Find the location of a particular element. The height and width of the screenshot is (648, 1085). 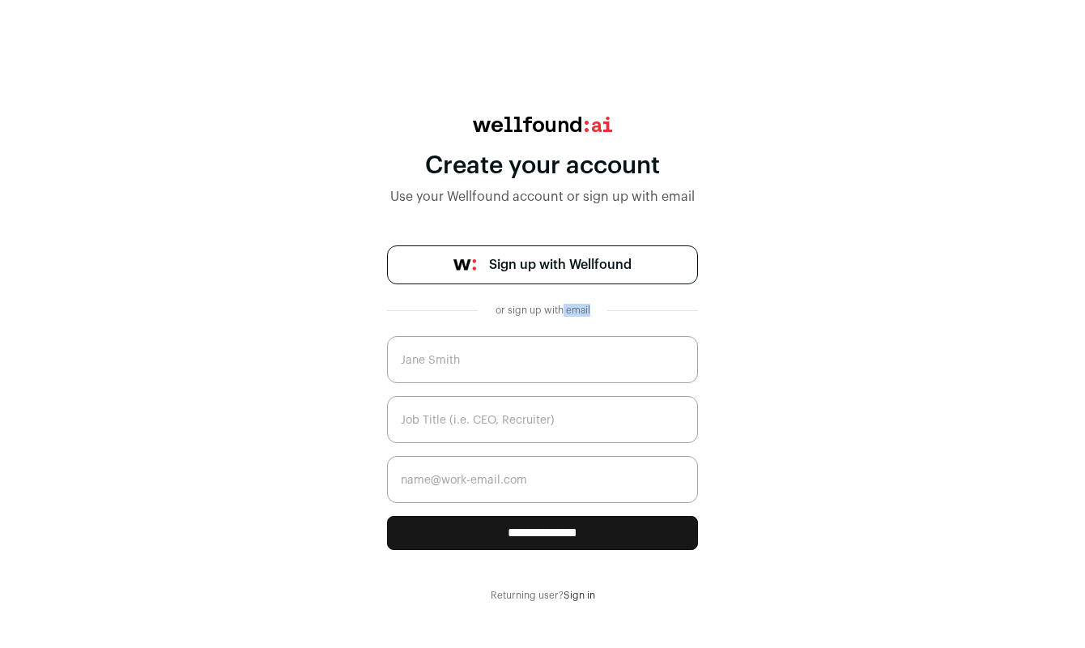

div: Returning user? is located at coordinates (542, 595).